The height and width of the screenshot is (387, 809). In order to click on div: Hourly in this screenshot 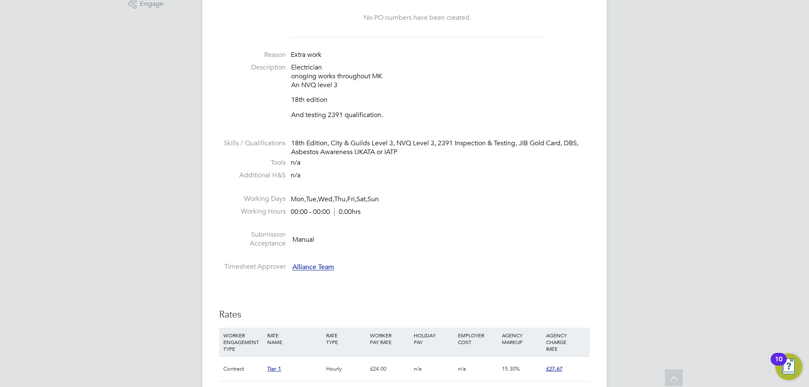, I will do `click(346, 369)`.